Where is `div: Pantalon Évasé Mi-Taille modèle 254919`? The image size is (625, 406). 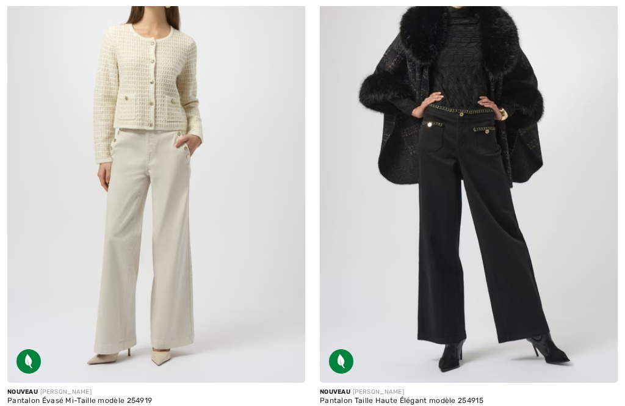
div: Pantalon Évasé Mi-Taille modèle 254919 is located at coordinates (156, 401).